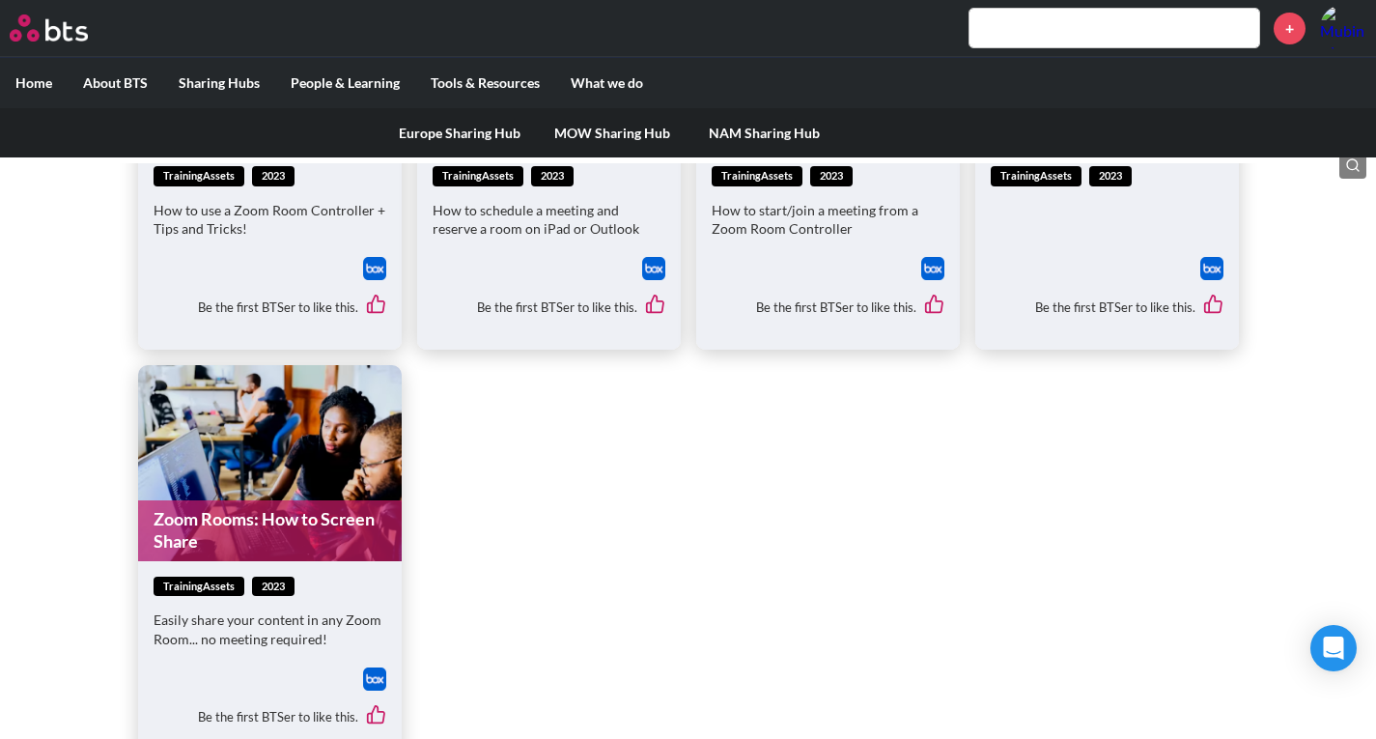 This screenshot has width=1376, height=739. Describe the element at coordinates (345, 83) in the screenshot. I see `label: People & Learning` at that location.